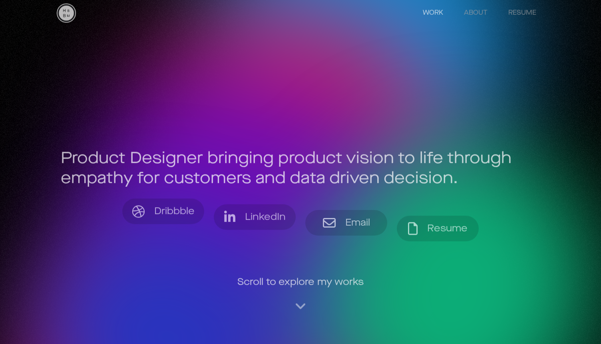 The image size is (601, 344). What do you see at coordinates (437, 228) in the screenshot?
I see `a: Resume` at bounding box center [437, 228].